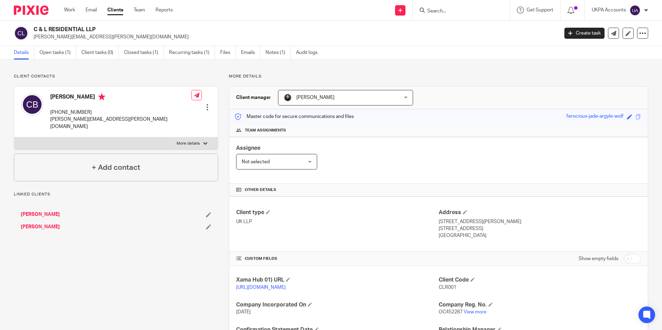  Describe the element at coordinates (457, 11) in the screenshot. I see `input: Search` at that location.